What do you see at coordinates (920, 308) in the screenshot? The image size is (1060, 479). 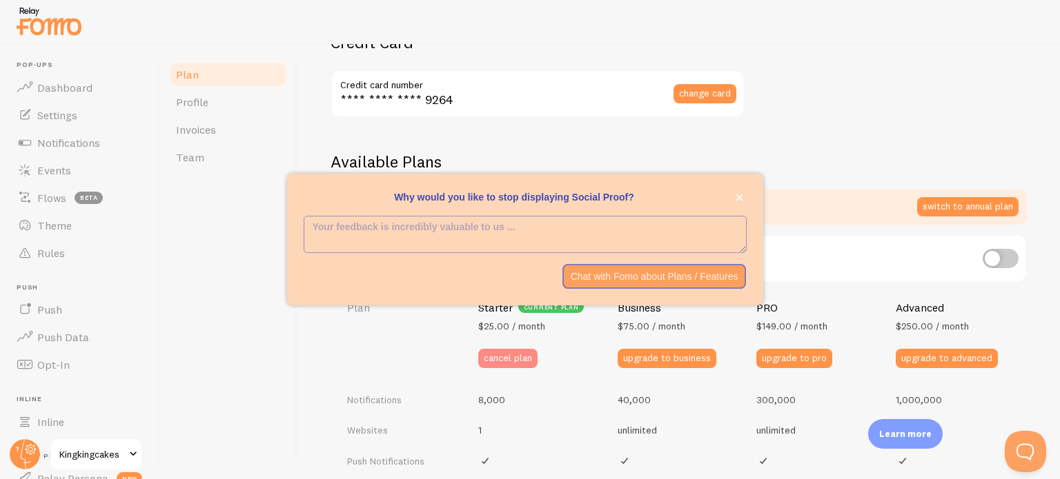 I see `h4: Advanced` at bounding box center [920, 308].